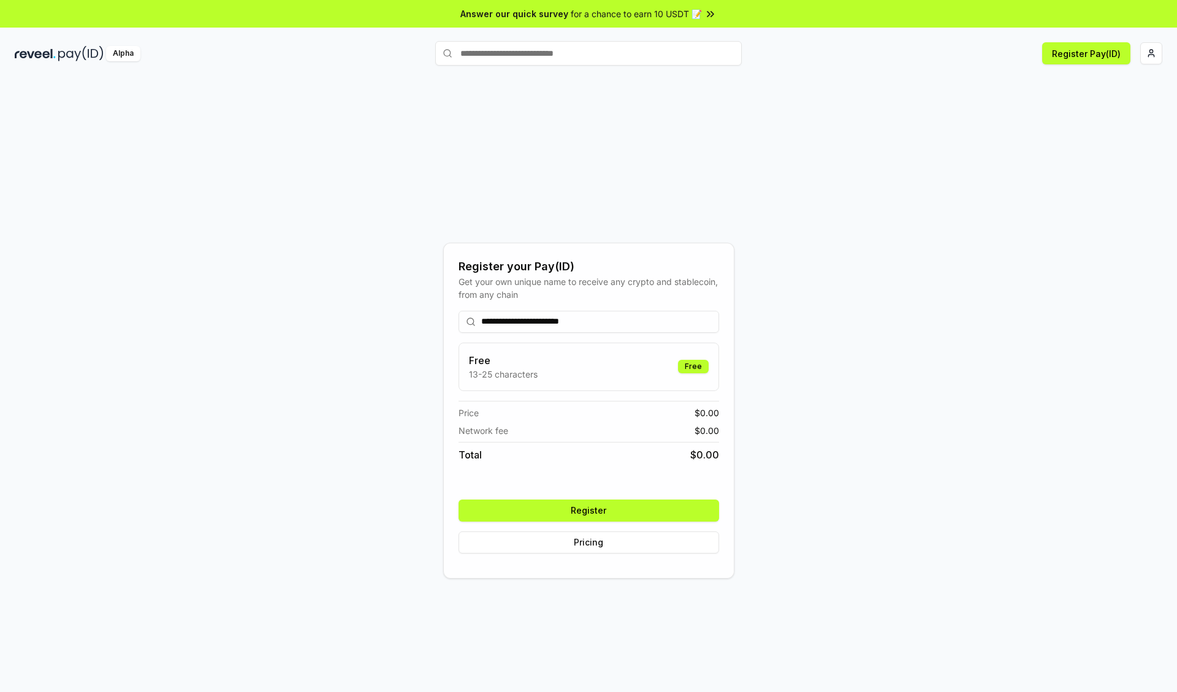  Describe the element at coordinates (470, 455) in the screenshot. I see `span: Total` at that location.